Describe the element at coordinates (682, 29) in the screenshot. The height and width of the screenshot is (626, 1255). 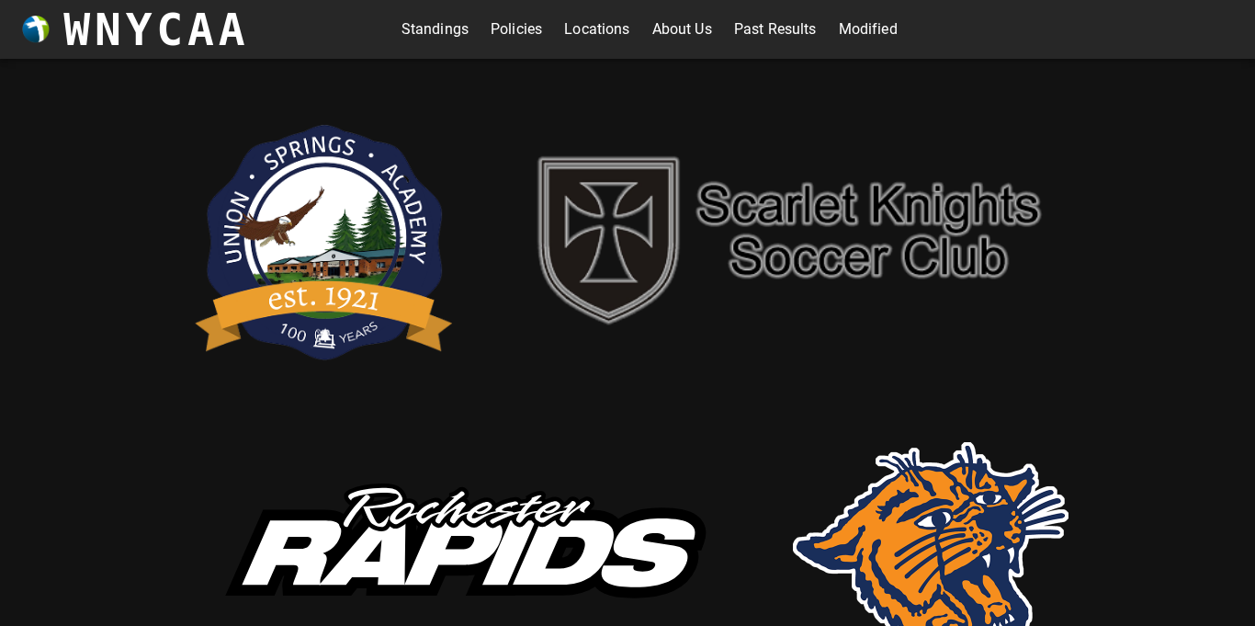
I see `a: About Us` at that location.